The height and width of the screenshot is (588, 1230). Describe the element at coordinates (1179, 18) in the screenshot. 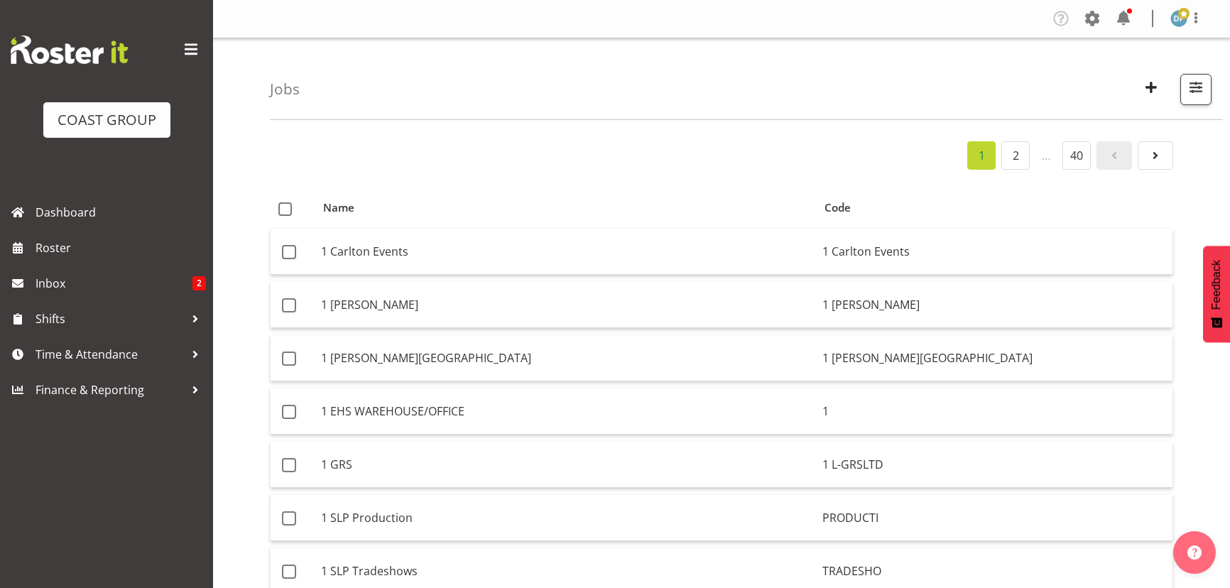

I see `img: david-forte1134.jpg` at that location.